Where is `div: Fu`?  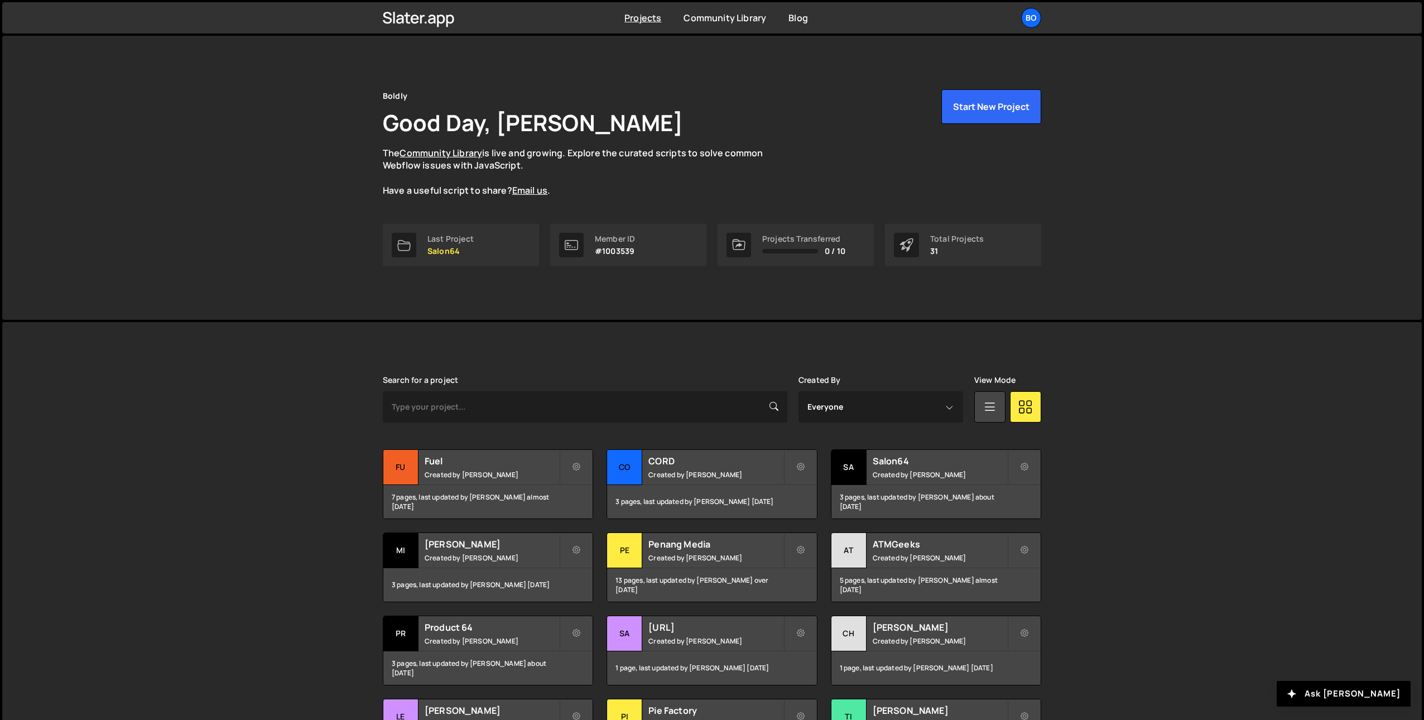 div: Fu is located at coordinates (401, 467).